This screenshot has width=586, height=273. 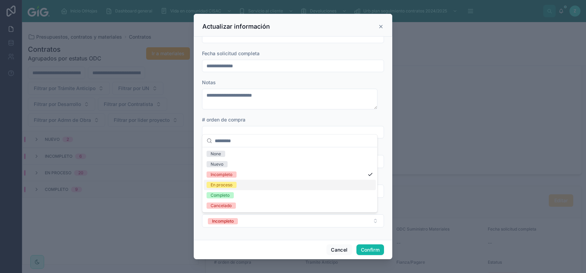 I want to click on div: None, so click(x=216, y=154).